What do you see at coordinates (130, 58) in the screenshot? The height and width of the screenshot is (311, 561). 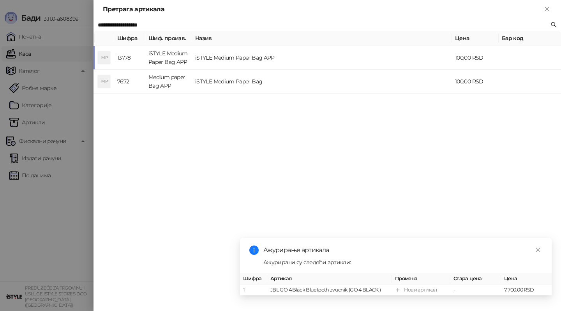 I see `td: 13778` at bounding box center [130, 58].